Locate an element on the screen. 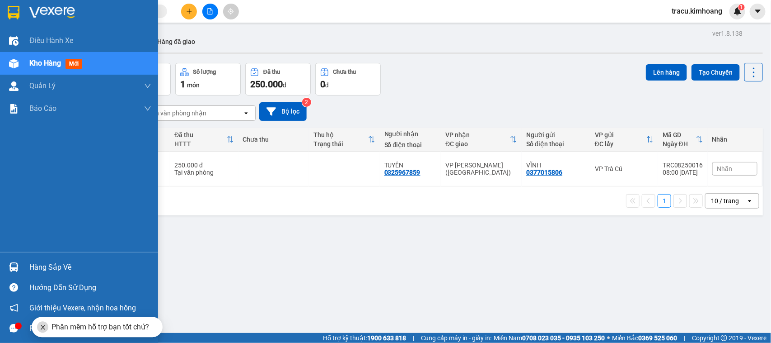 The height and width of the screenshot is (343, 771). div: Trạng thái is located at coordinates (341, 144).